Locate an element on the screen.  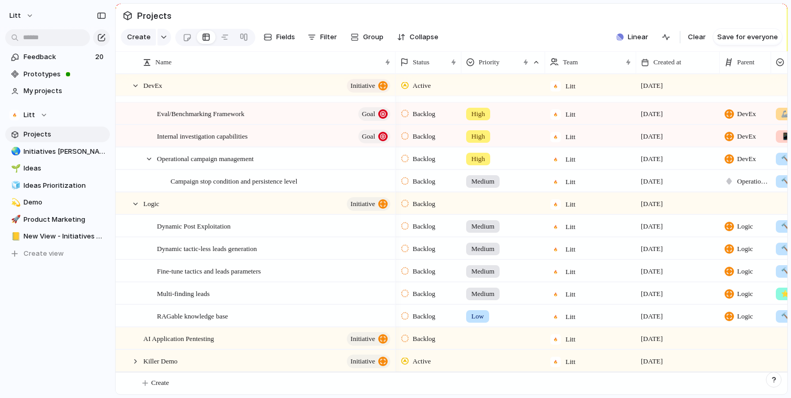
div: 🚀Product Marketing is located at coordinates (58, 220).